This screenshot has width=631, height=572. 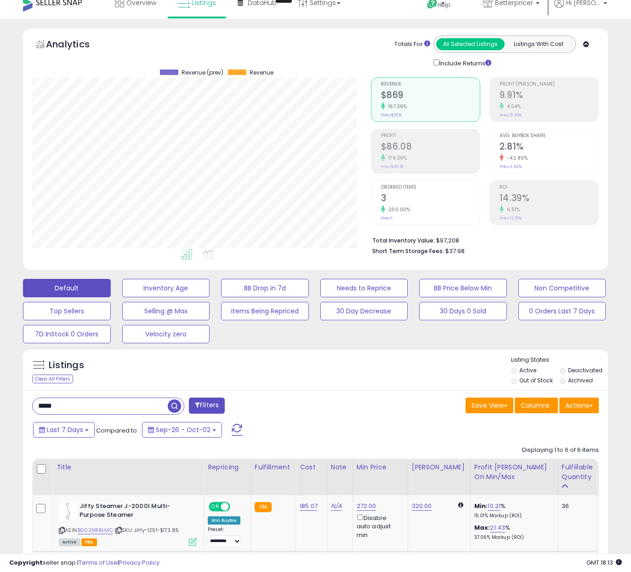 I want to click on div: Clear All Filters, so click(x=52, y=379).